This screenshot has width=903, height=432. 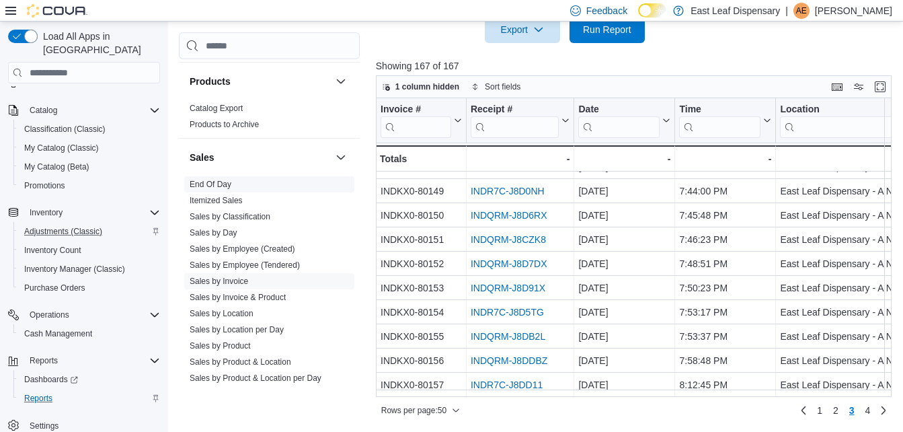 What do you see at coordinates (213, 233) in the screenshot?
I see `a: Sales by Day` at bounding box center [213, 233].